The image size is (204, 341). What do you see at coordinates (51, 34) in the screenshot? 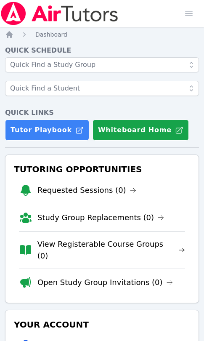
I see `a: Dashboard` at bounding box center [51, 34].